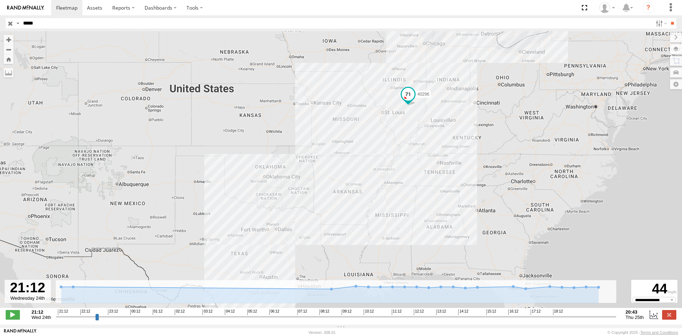 This screenshot has height=336, width=682. Describe the element at coordinates (661, 23) in the screenshot. I see `label: Search Filter Options` at that location.